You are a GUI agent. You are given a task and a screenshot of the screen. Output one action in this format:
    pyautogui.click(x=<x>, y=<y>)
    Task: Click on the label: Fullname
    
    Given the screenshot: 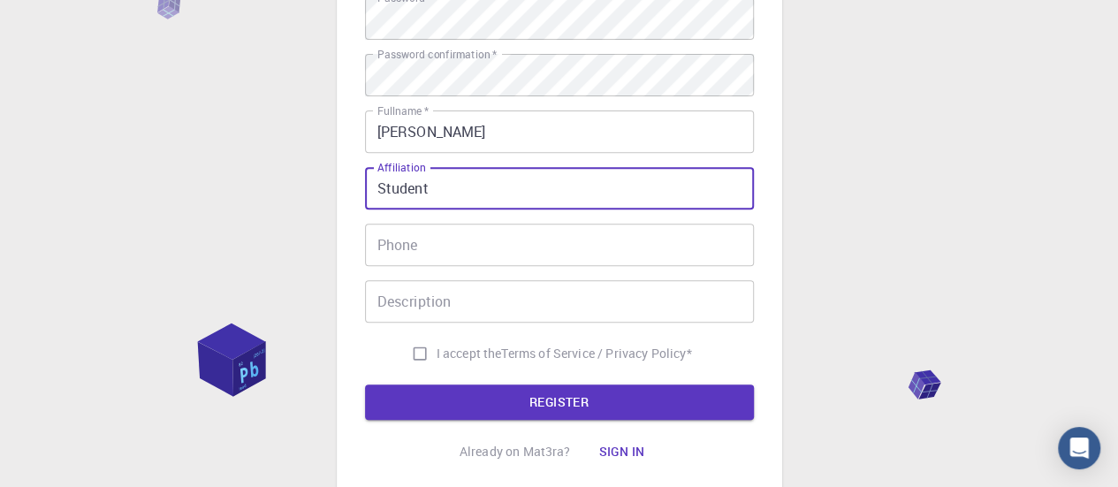 What is the action you would take?
    pyautogui.click(x=403, y=110)
    